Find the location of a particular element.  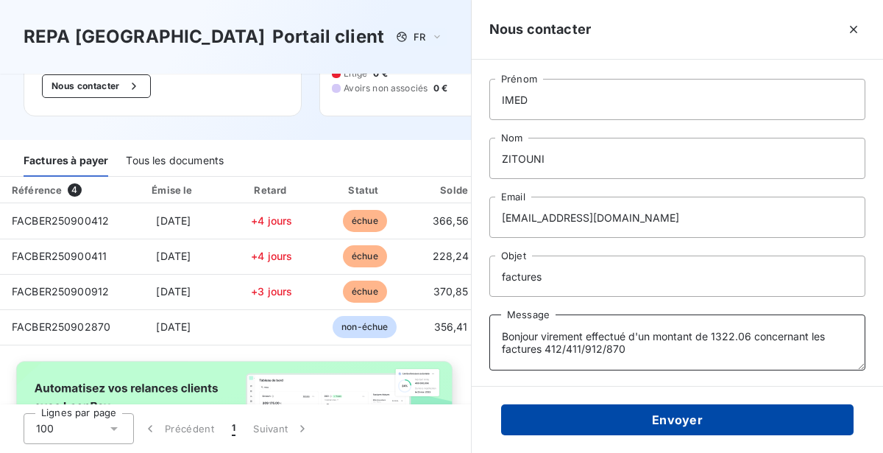

h3: Portail client is located at coordinates (328, 37).